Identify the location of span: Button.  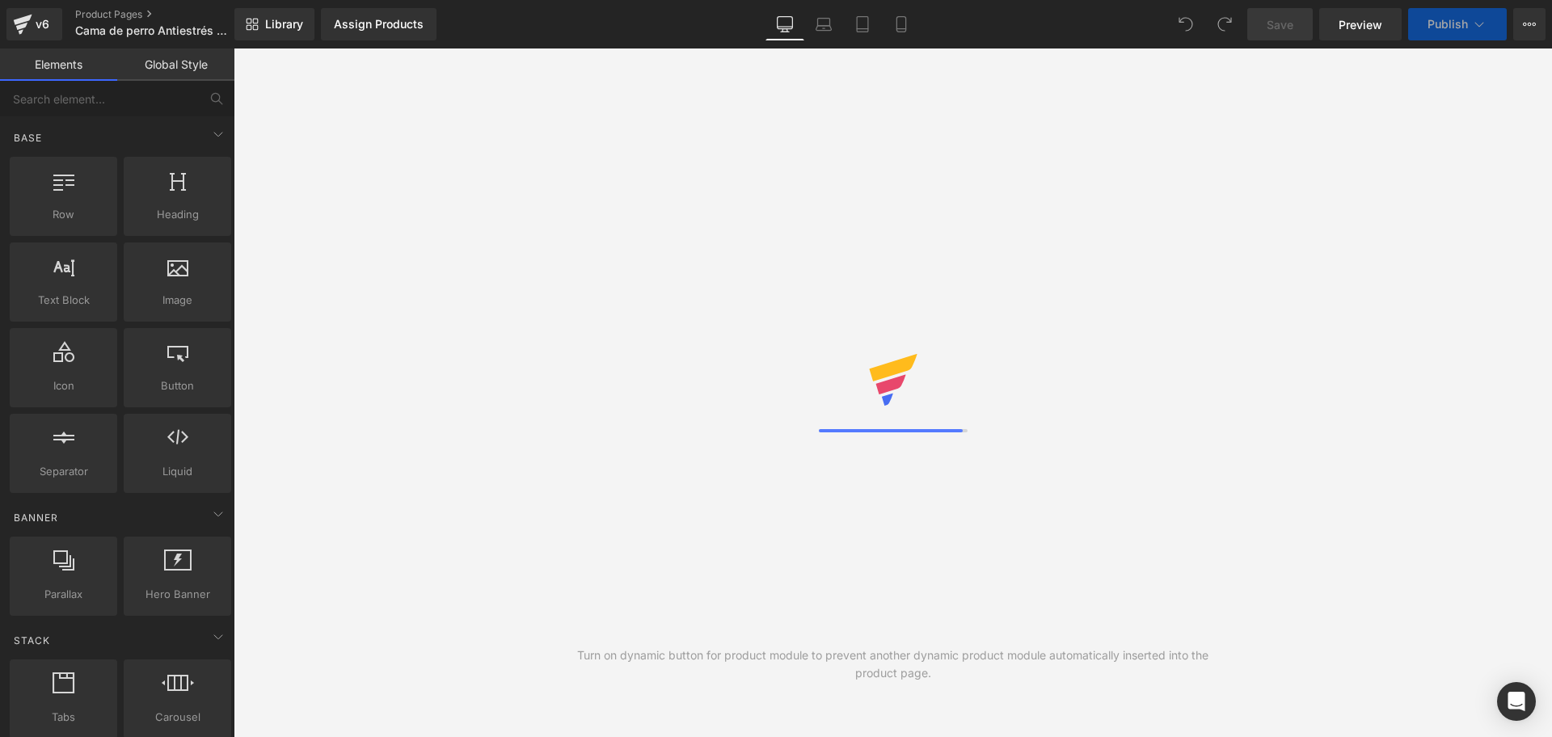
(177, 386).